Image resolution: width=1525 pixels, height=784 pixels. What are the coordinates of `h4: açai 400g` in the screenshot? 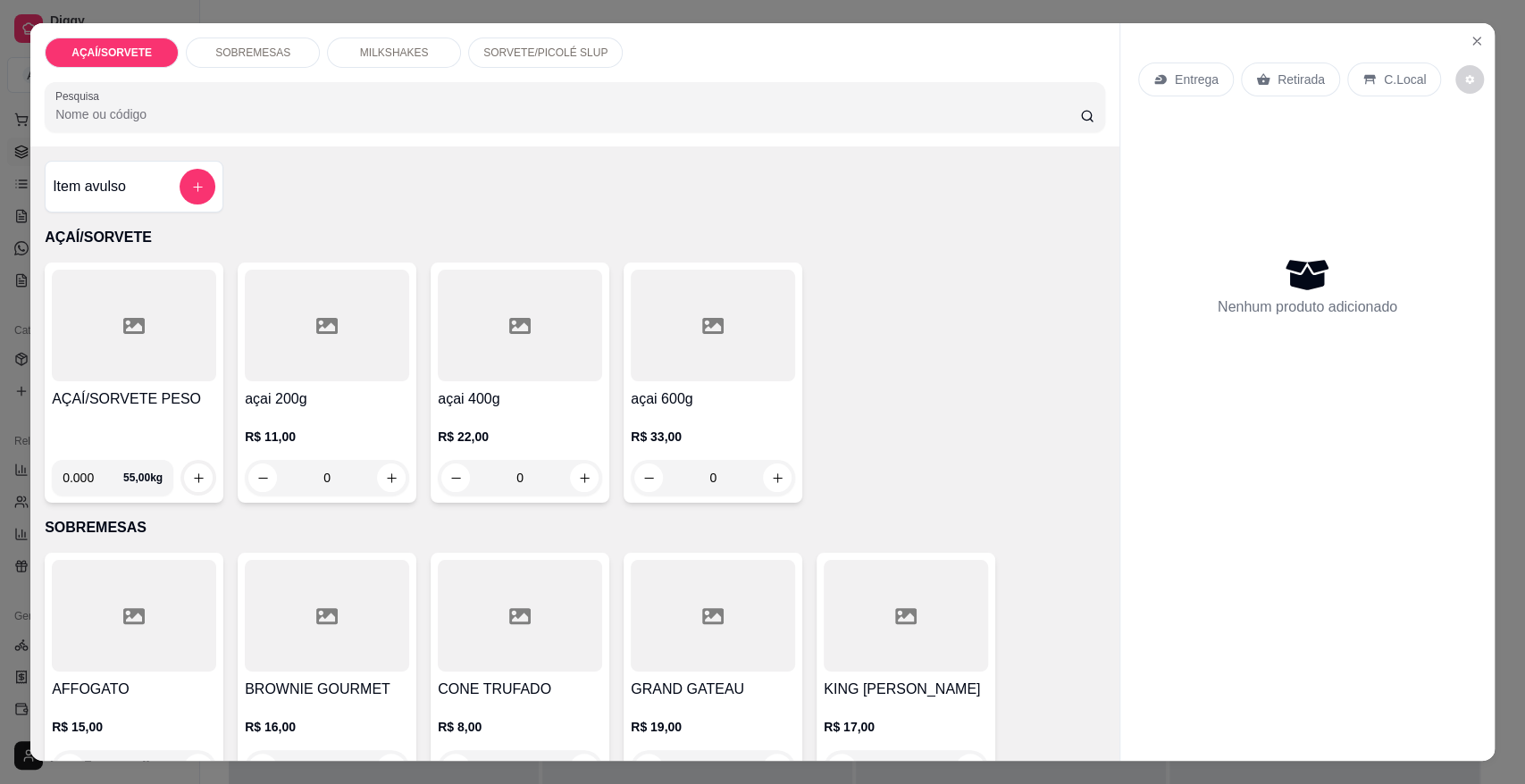 It's located at (520, 399).